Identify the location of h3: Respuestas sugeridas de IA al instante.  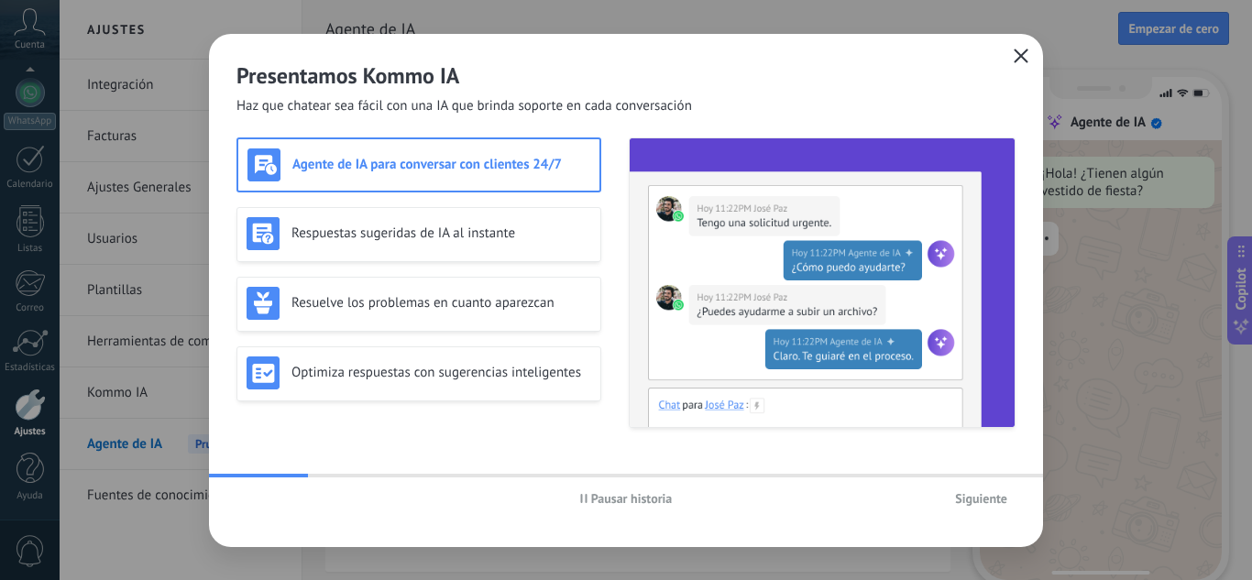
(441, 233).